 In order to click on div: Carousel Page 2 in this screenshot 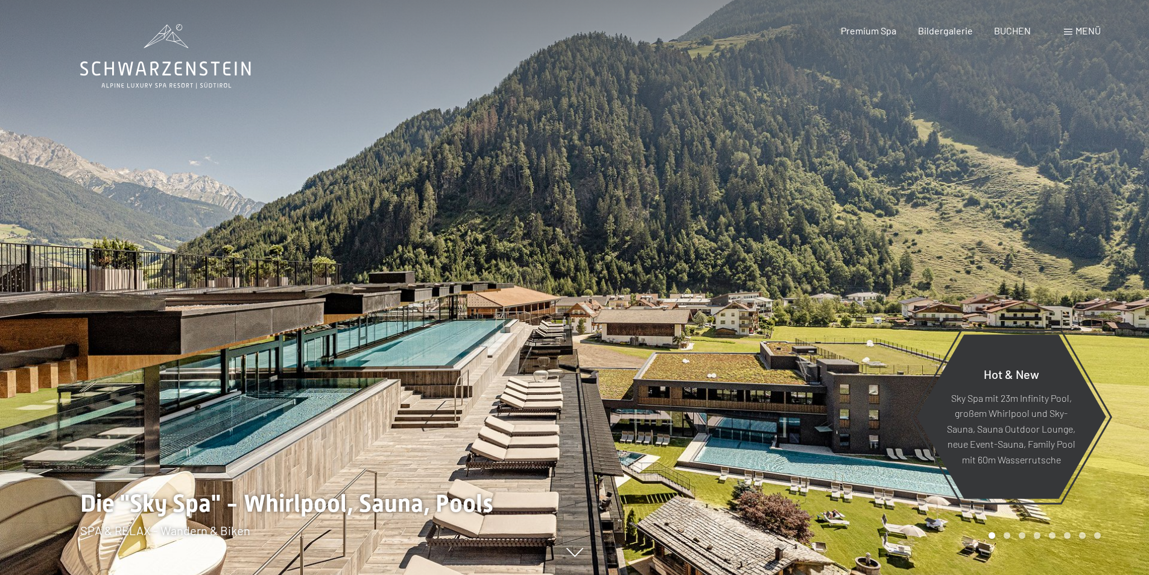, I will do `click(1006, 535)`.